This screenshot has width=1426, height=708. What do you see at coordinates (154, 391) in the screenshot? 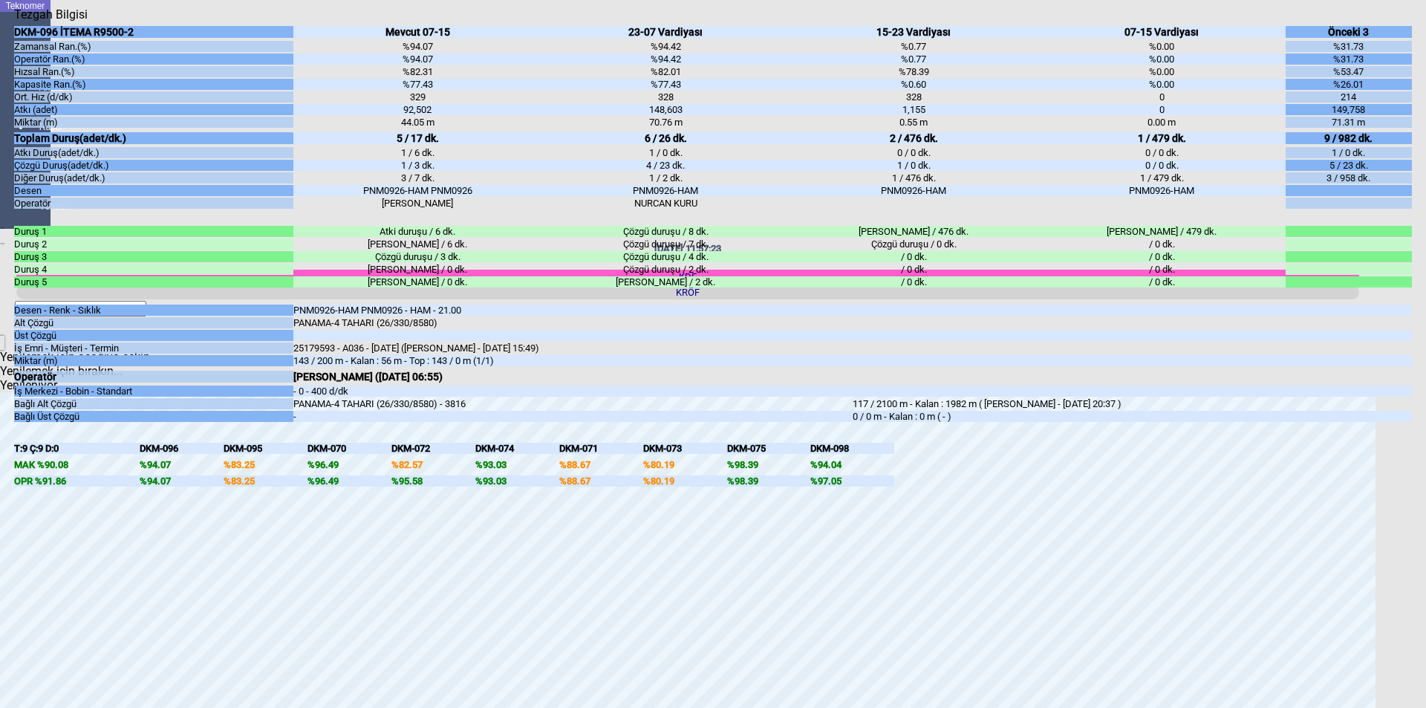
I see `div: İş Merkezi - Bobin - Standart` at bounding box center [154, 391].